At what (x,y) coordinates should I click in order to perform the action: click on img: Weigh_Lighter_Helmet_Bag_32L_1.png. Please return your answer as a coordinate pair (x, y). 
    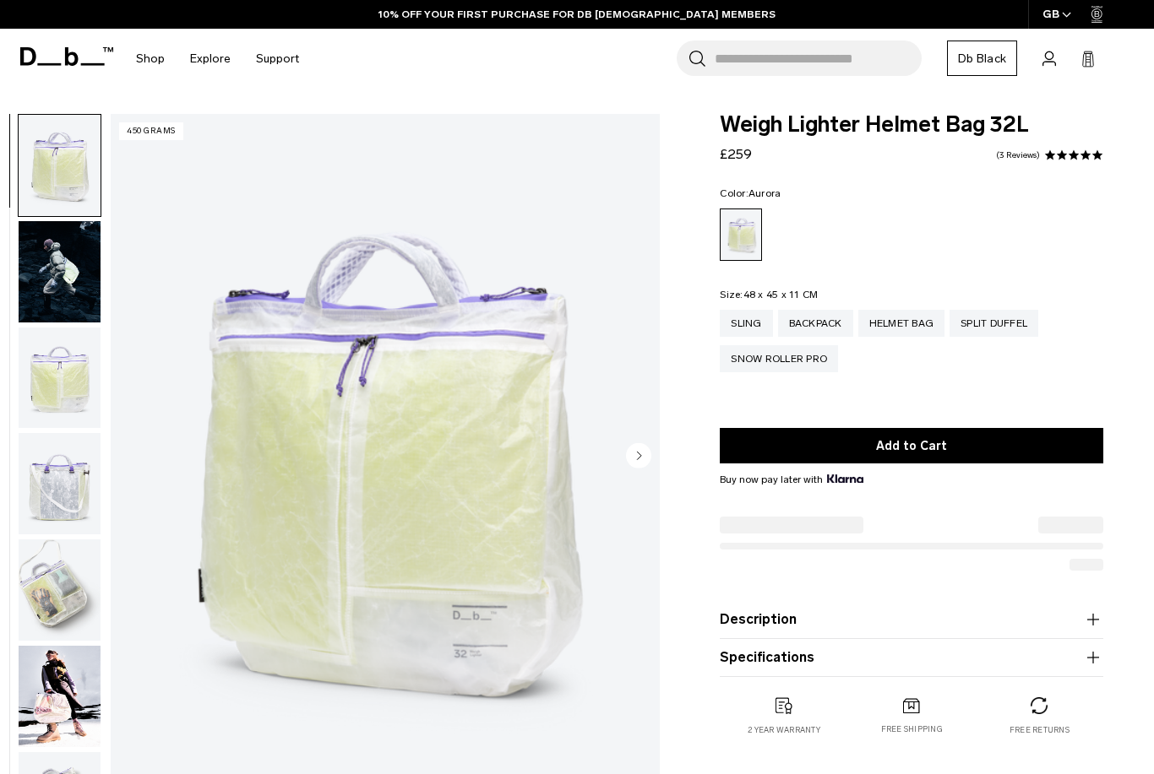
    Looking at the image, I should click on (59, 166).